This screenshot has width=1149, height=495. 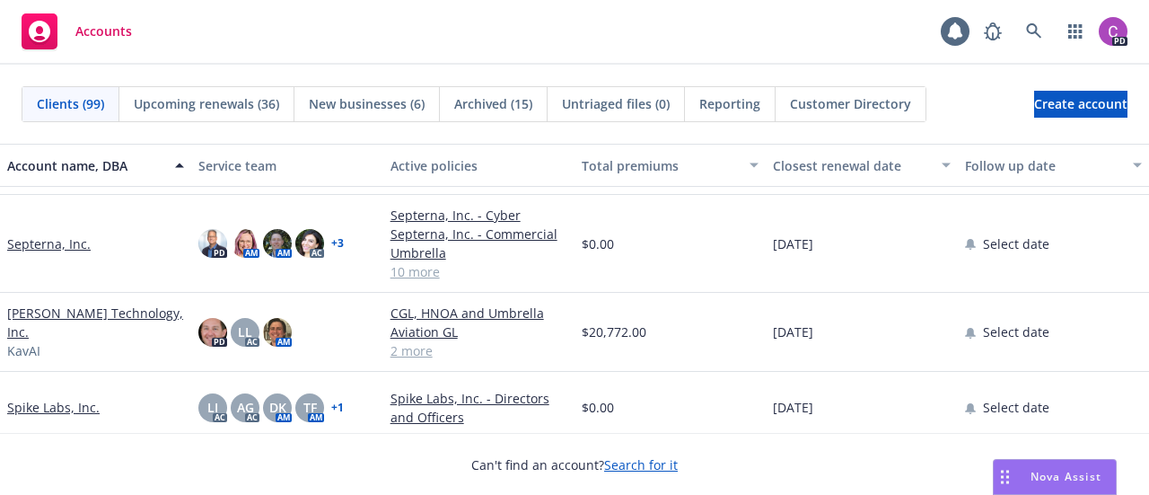 I want to click on a: 10 more, so click(x=478, y=271).